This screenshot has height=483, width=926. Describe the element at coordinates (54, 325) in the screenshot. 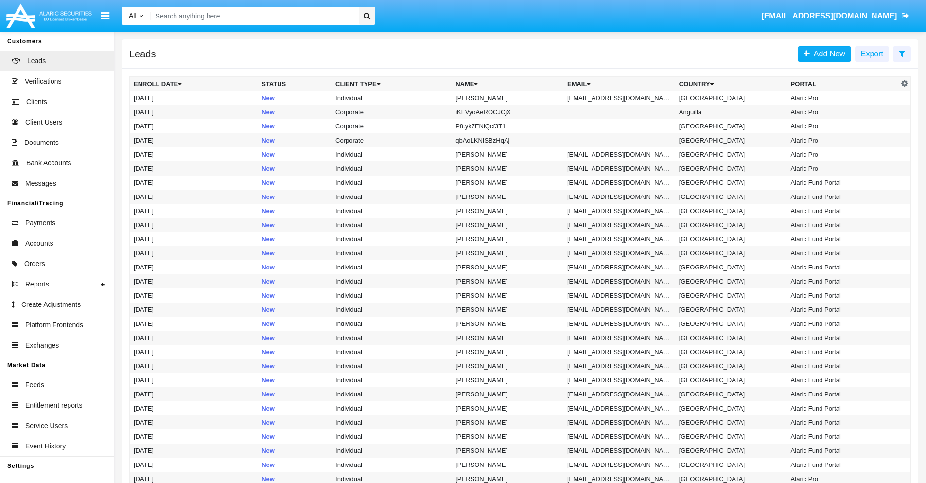

I see `span: Platform Frontends` at that location.